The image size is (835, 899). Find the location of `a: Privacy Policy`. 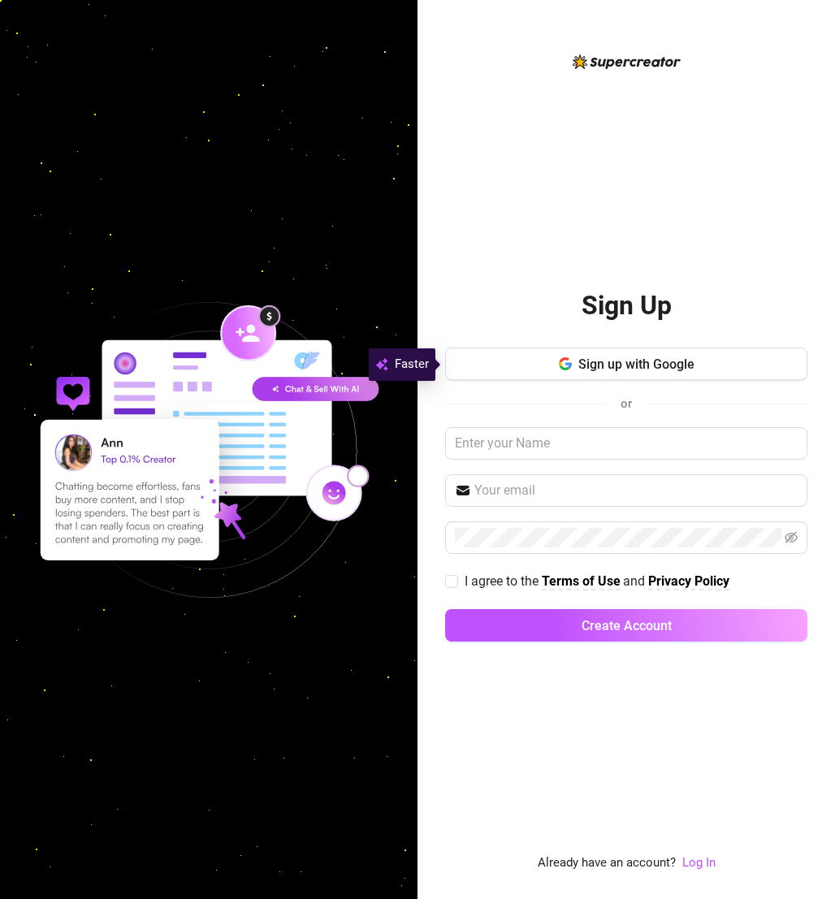

a: Privacy Policy is located at coordinates (688, 581).